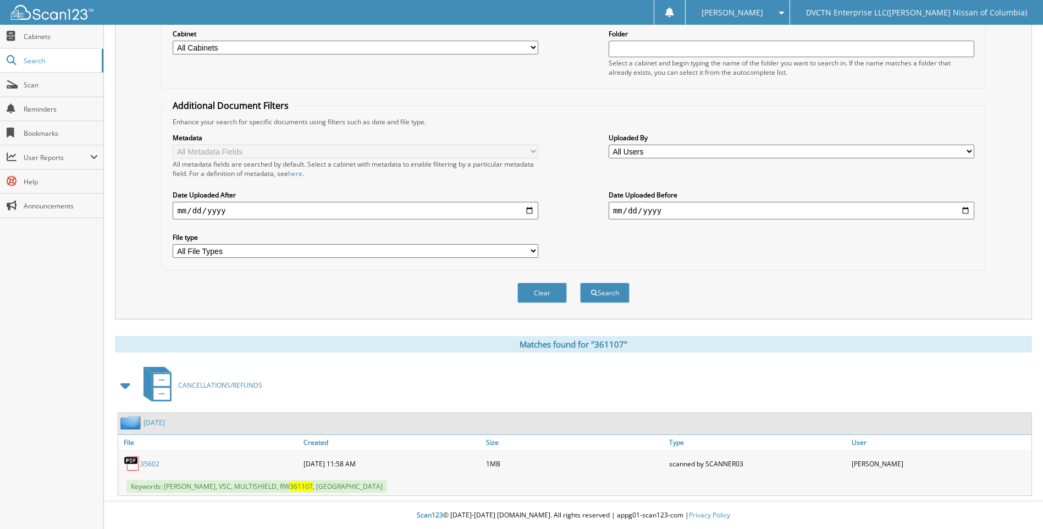 The height and width of the screenshot is (529, 1043). What do you see at coordinates (605, 293) in the screenshot?
I see `button: Search` at bounding box center [605, 293].